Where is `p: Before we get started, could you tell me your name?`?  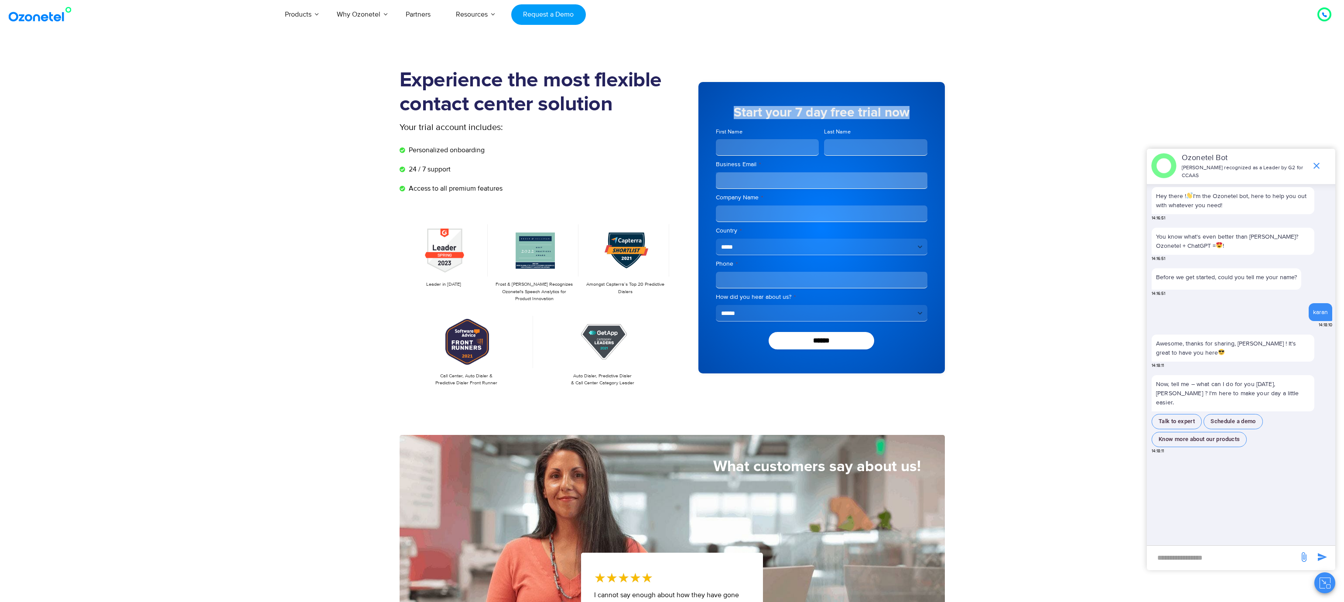
p: Before we get started, could you tell me your name? is located at coordinates (1226, 277).